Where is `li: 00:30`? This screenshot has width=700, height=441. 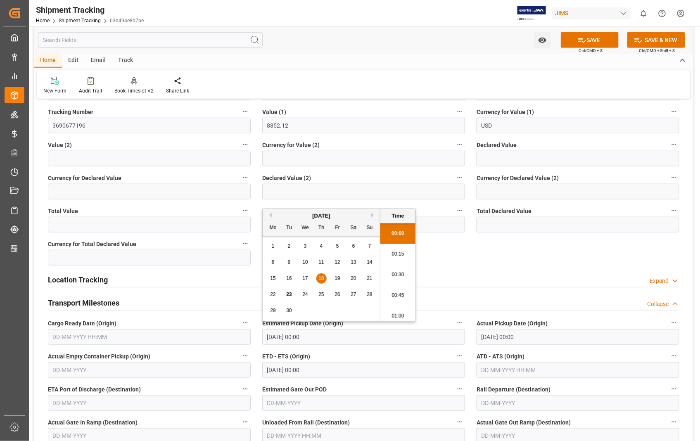
li: 00:30 is located at coordinates (398, 275).